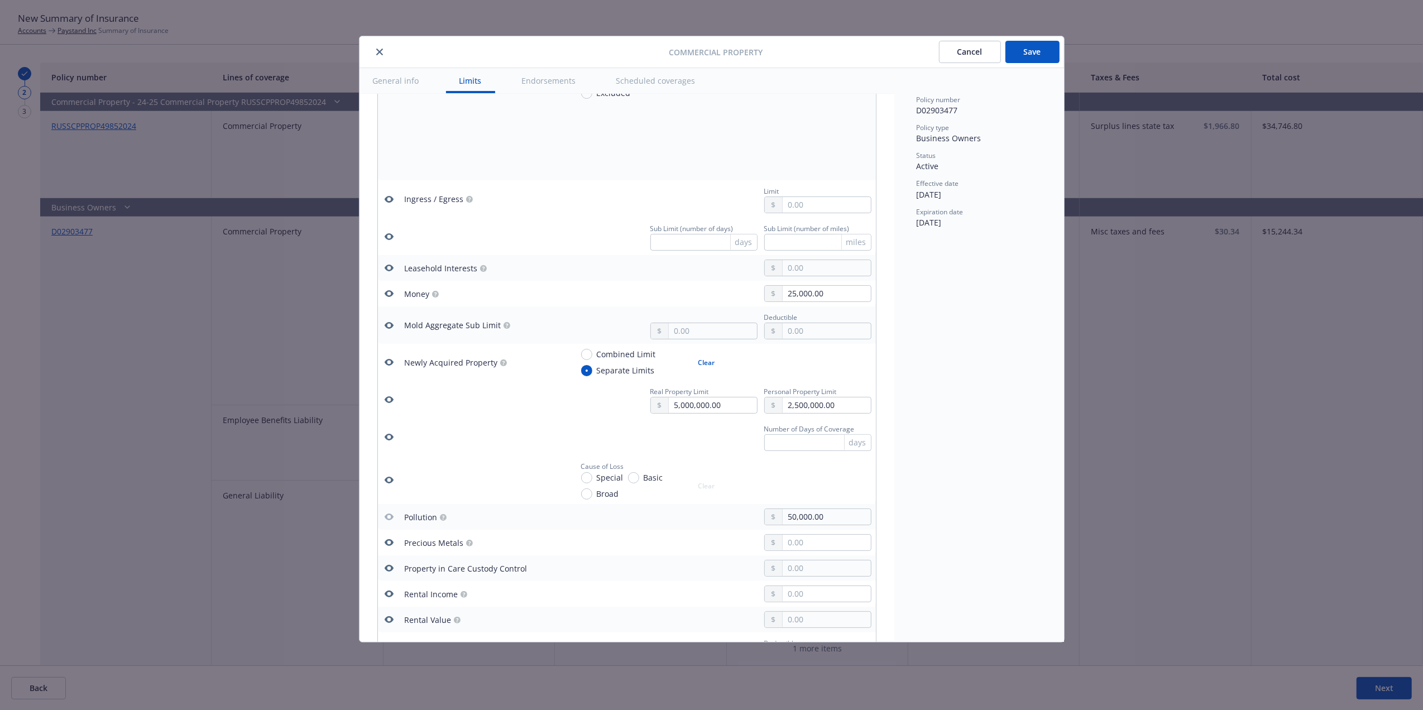 This screenshot has width=1423, height=710. Describe the element at coordinates (602, 466) in the screenshot. I see `span: Cause of Loss` at that location.